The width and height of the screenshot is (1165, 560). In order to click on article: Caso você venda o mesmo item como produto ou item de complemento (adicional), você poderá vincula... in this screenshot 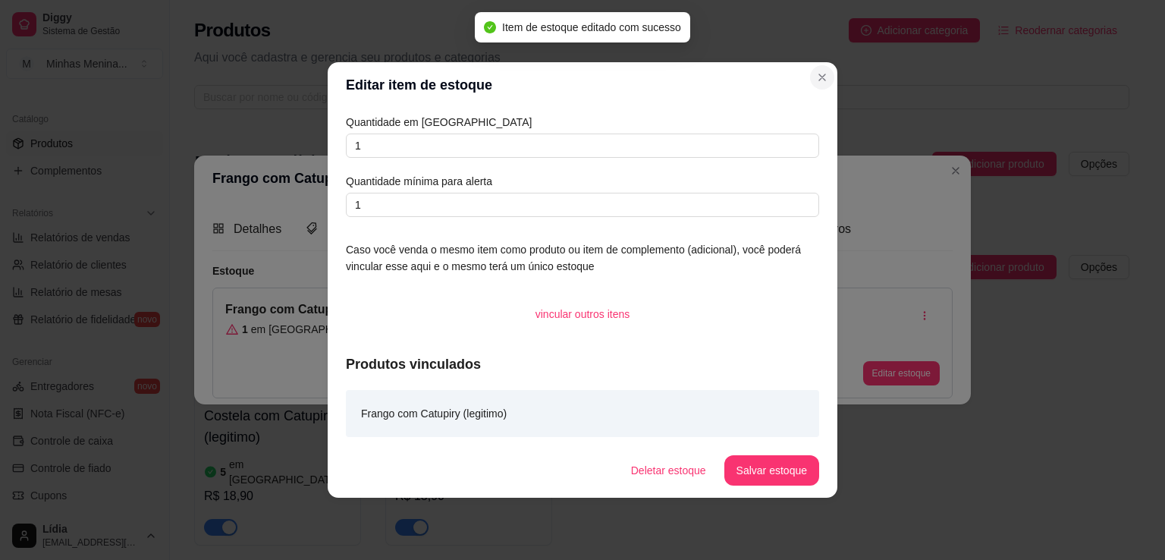, I will do `click(582, 258)`.